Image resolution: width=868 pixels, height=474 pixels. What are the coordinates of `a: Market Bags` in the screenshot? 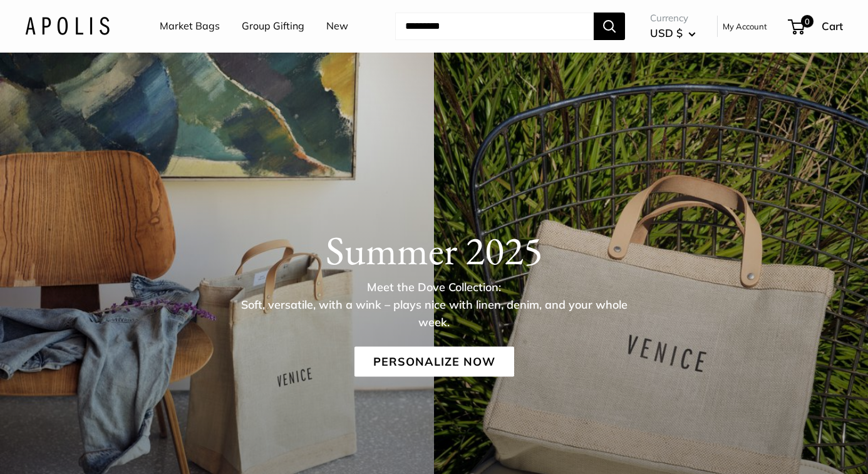 It's located at (190, 26).